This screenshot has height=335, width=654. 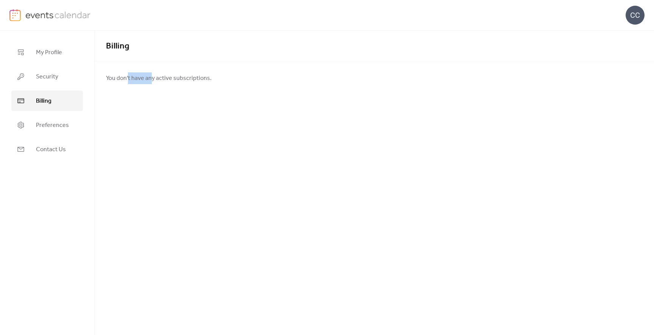 I want to click on span: Security, so click(x=47, y=77).